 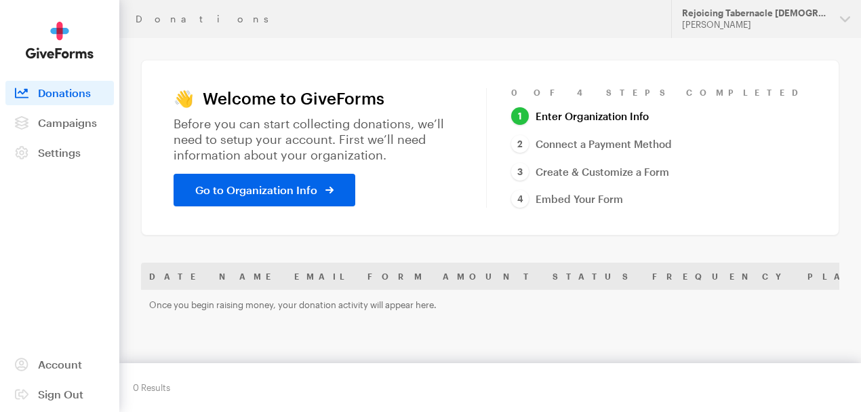 What do you see at coordinates (317, 98) in the screenshot?
I see `h1: 👋 Welcome to GiveForms` at bounding box center [317, 98].